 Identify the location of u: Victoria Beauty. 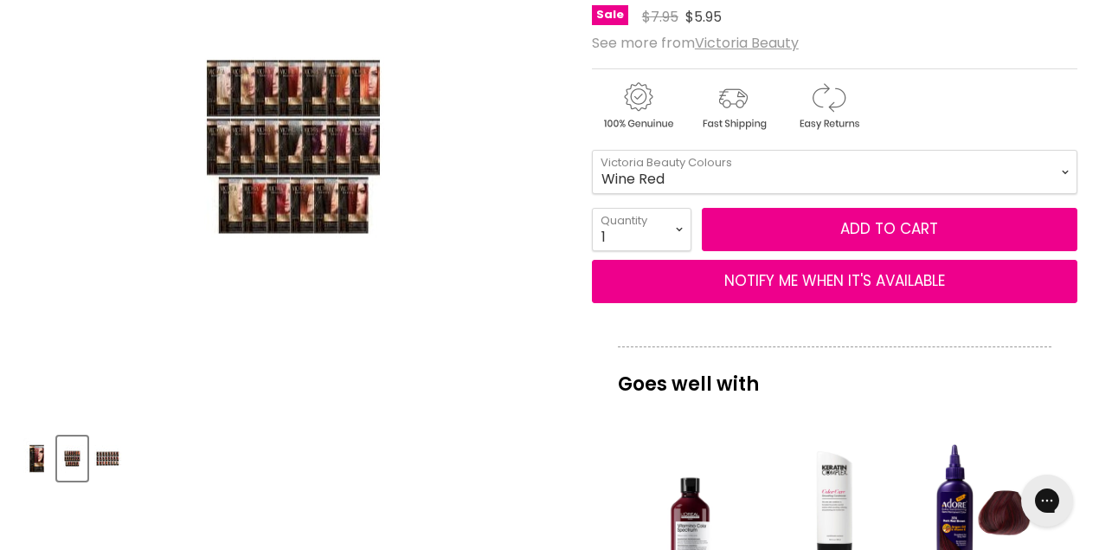
(747, 42).